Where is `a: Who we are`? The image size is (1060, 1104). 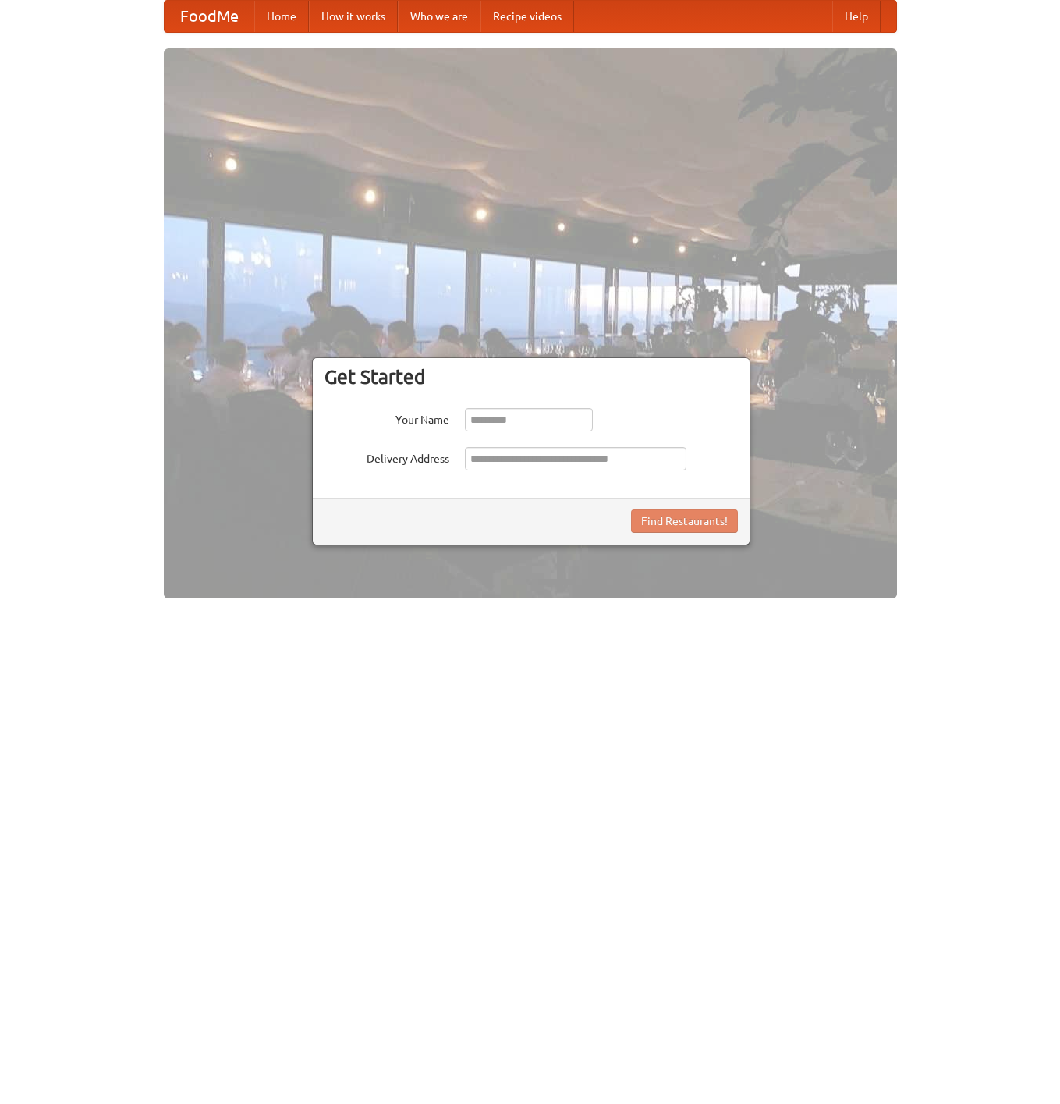
a: Who we are is located at coordinates (439, 16).